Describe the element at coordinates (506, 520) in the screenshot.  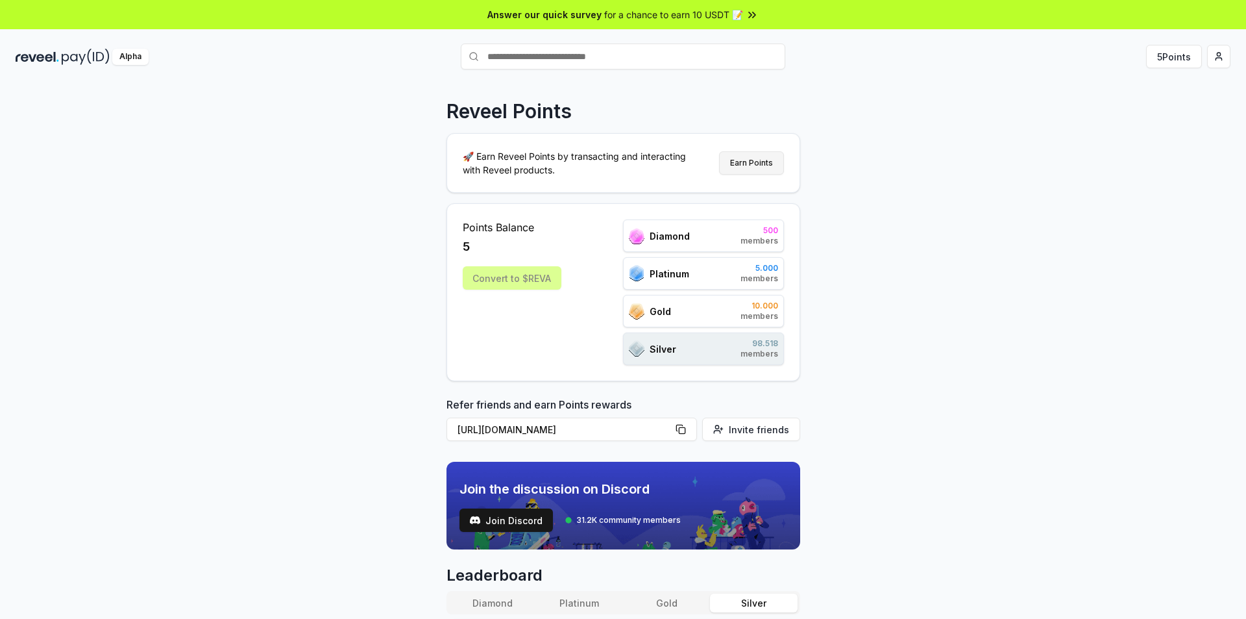
I see `button: Join Discord` at that location.